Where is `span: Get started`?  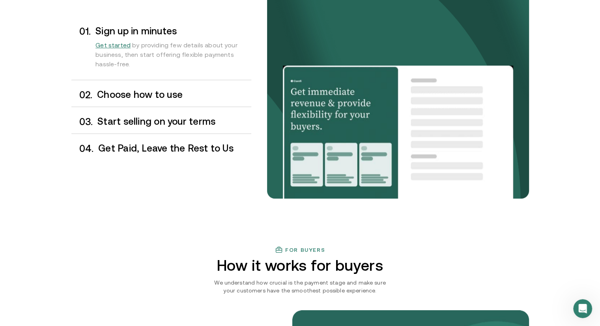
span: Get started is located at coordinates (113, 45).